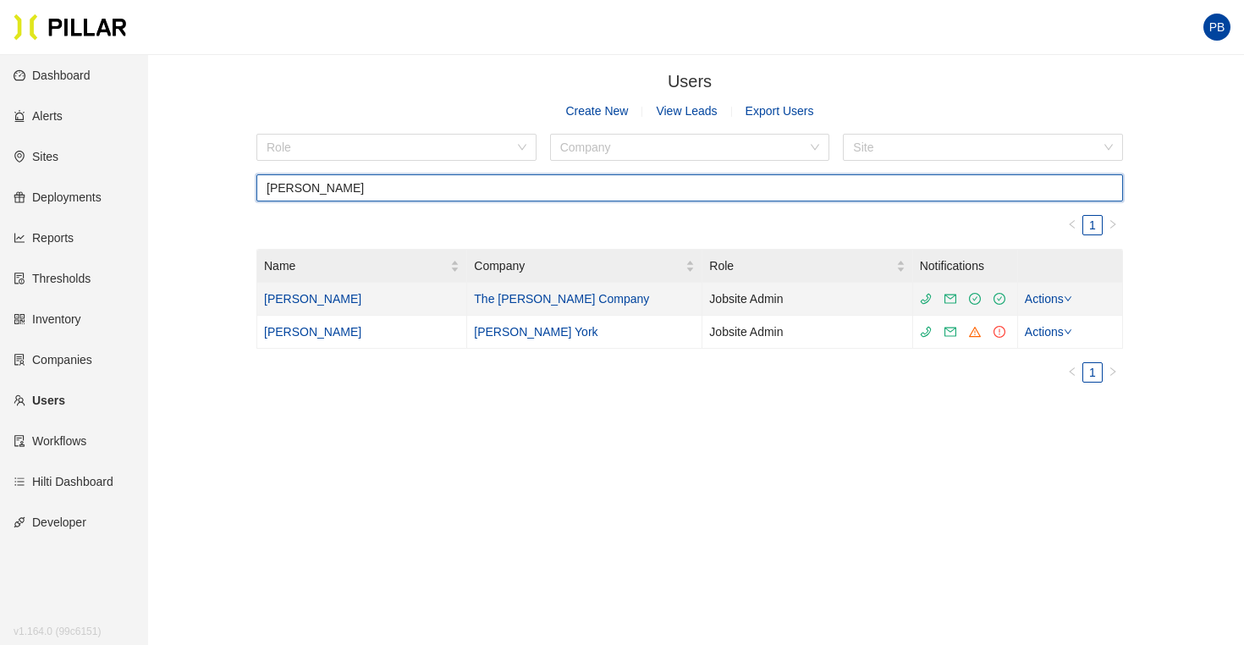 Image resolution: width=1244 pixels, height=645 pixels. What do you see at coordinates (39, 400) in the screenshot?
I see `a: teamUsers` at bounding box center [39, 400].